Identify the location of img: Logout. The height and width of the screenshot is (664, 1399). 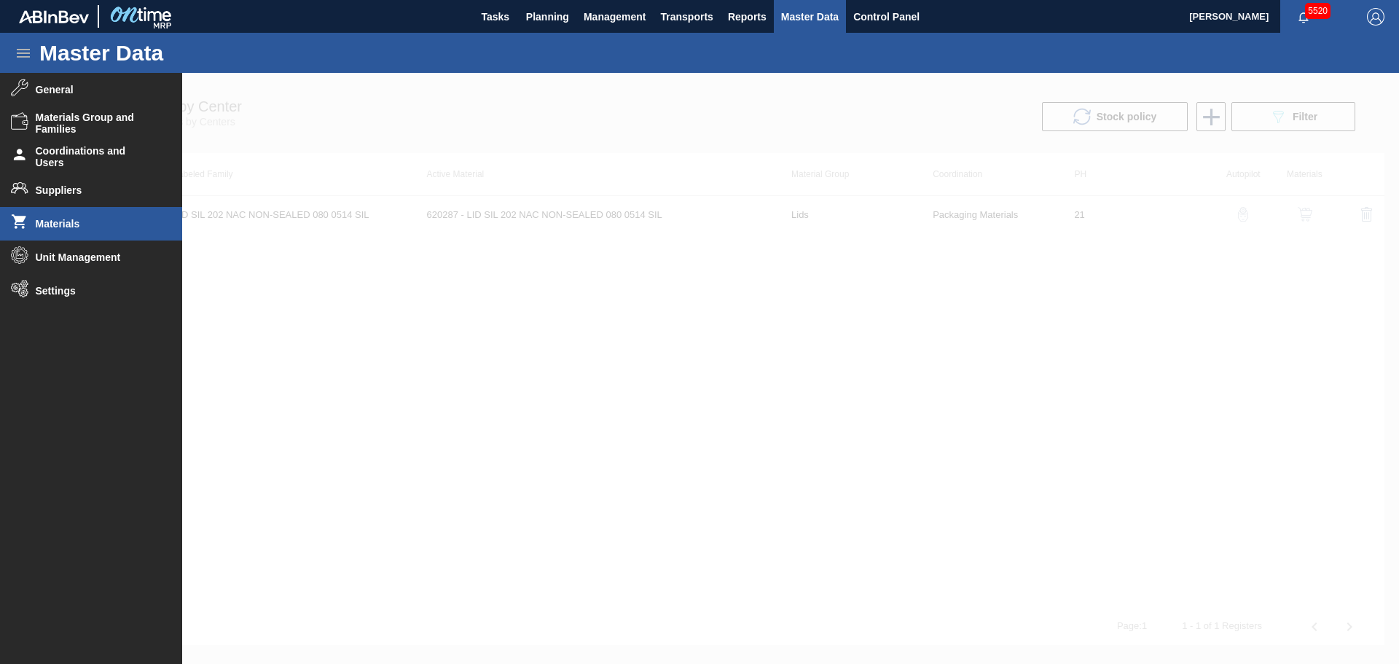
(1375, 17).